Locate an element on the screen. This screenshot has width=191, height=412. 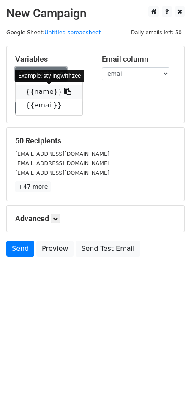
a: {{email}} is located at coordinates (49, 105).